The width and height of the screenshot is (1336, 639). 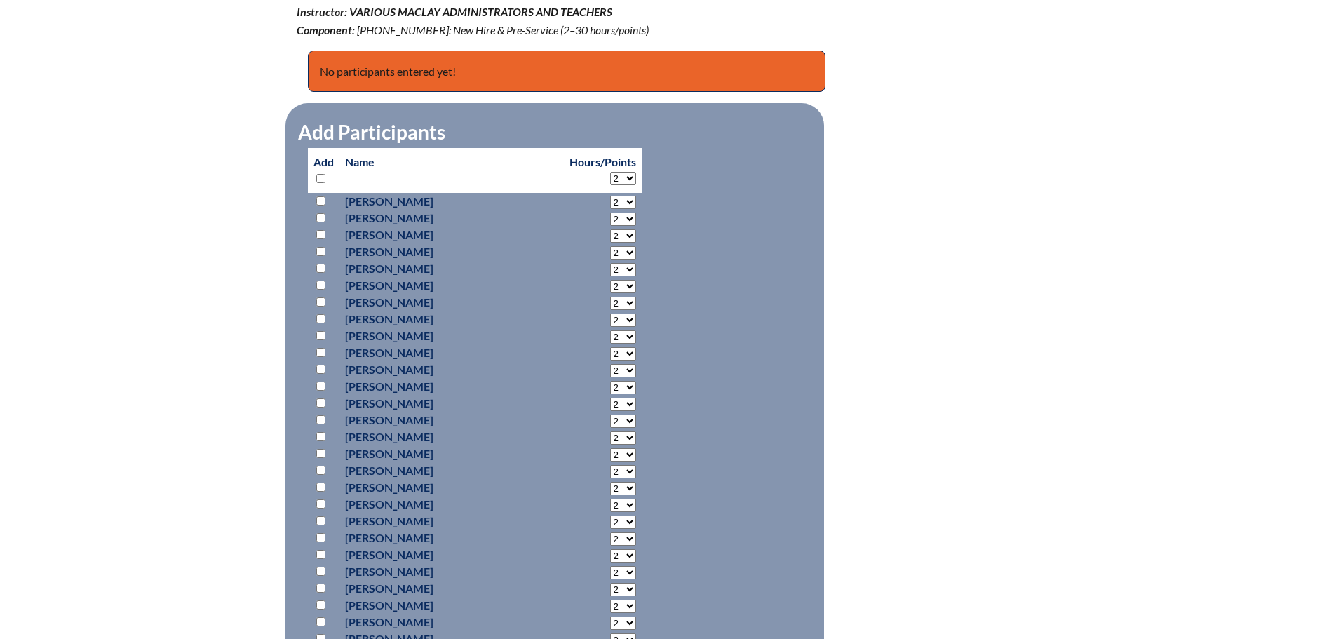 What do you see at coordinates (325, 29) in the screenshot?
I see `b: Component:` at bounding box center [325, 29].